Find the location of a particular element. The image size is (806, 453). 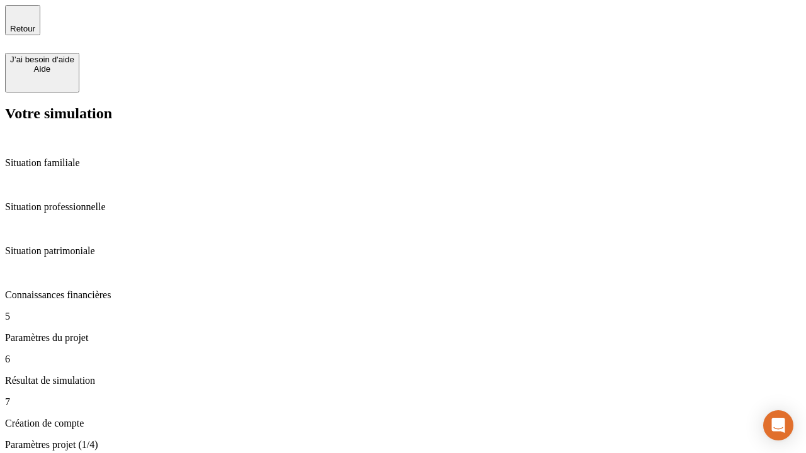

p: Situation professionnelle is located at coordinates (403, 207).